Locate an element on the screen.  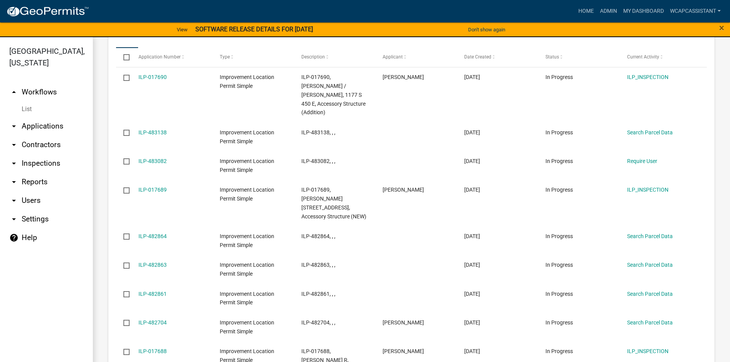
datatable-header-cell: Status is located at coordinates (579, 57).